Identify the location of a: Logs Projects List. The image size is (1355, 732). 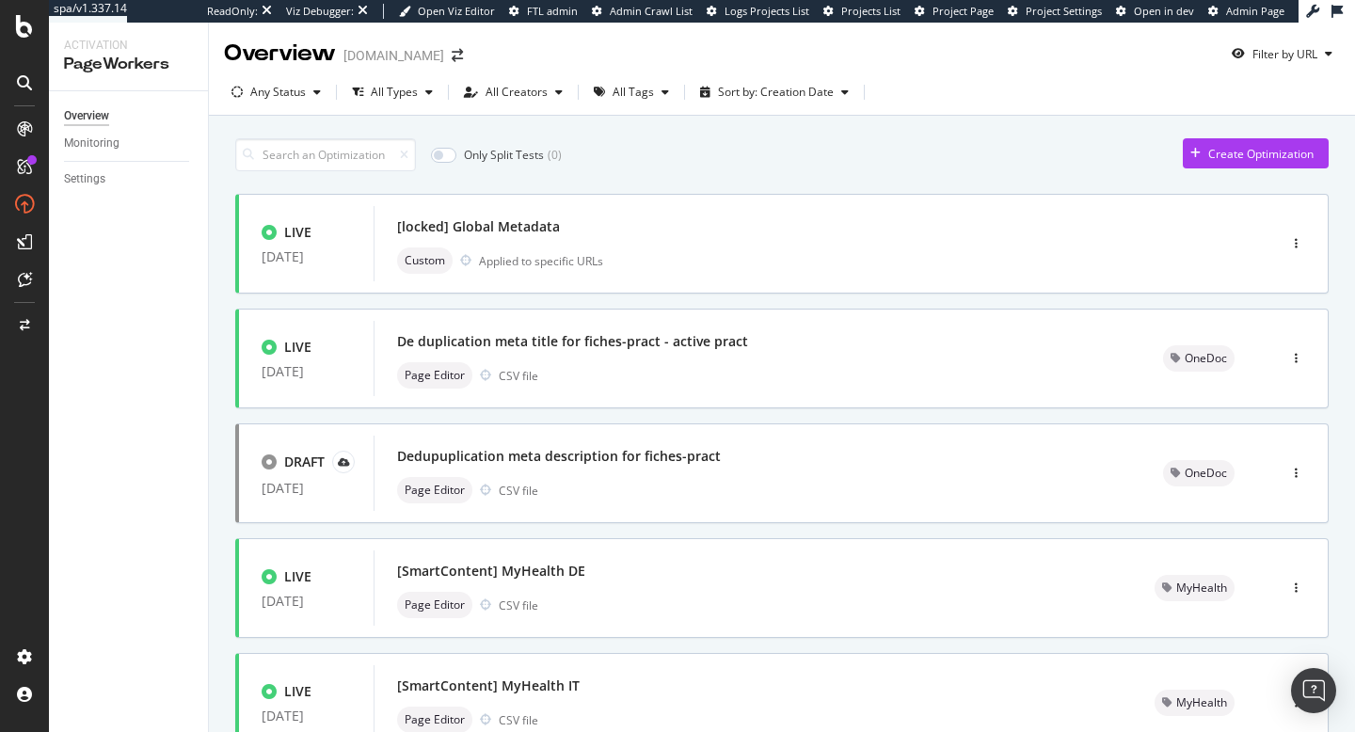
(757, 11).